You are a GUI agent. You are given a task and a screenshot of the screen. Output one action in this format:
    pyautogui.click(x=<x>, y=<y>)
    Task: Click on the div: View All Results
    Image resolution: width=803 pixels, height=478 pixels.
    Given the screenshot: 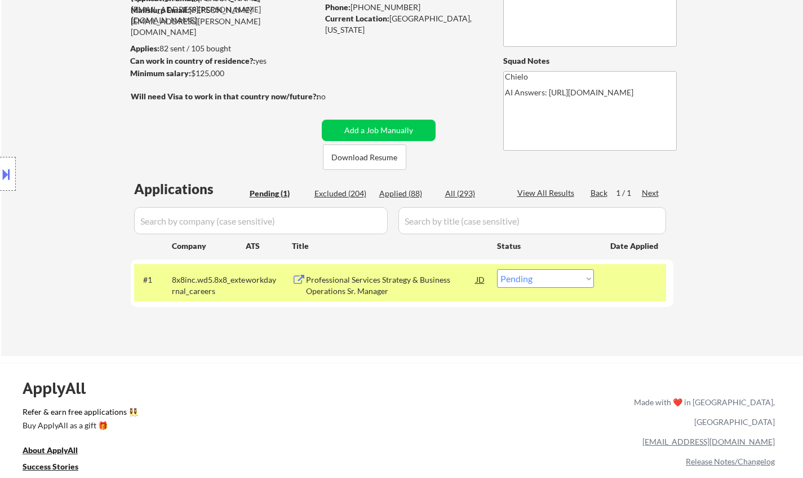 What is the action you would take?
    pyautogui.click(x=547, y=193)
    